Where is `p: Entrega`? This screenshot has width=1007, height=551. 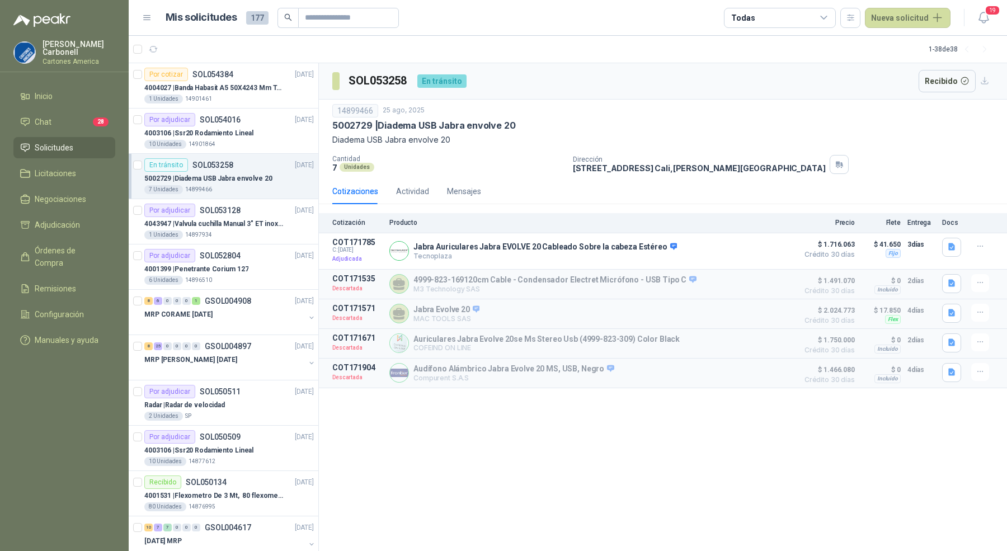
p: Entrega is located at coordinates (922, 223).